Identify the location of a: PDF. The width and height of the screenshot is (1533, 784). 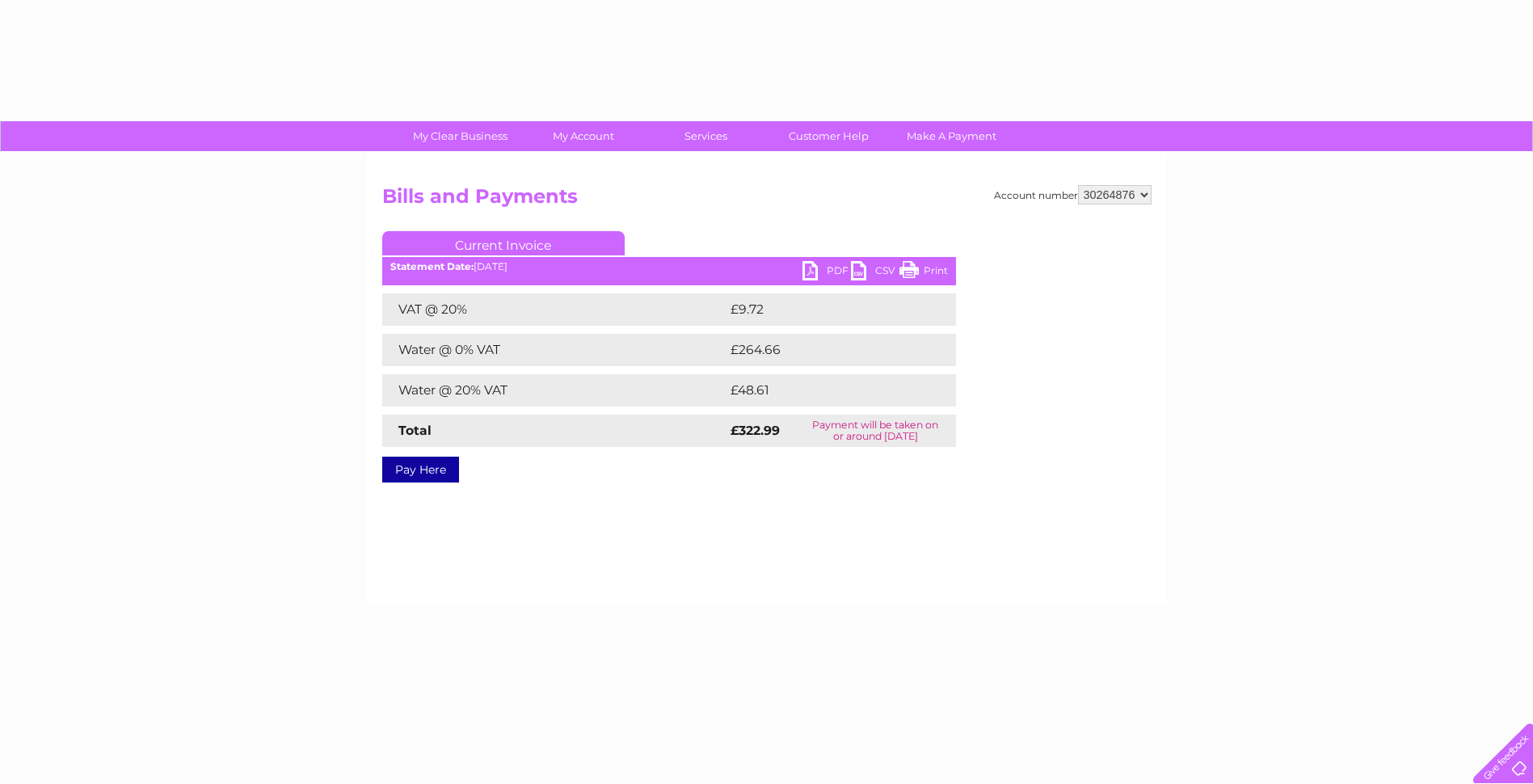
(827, 272).